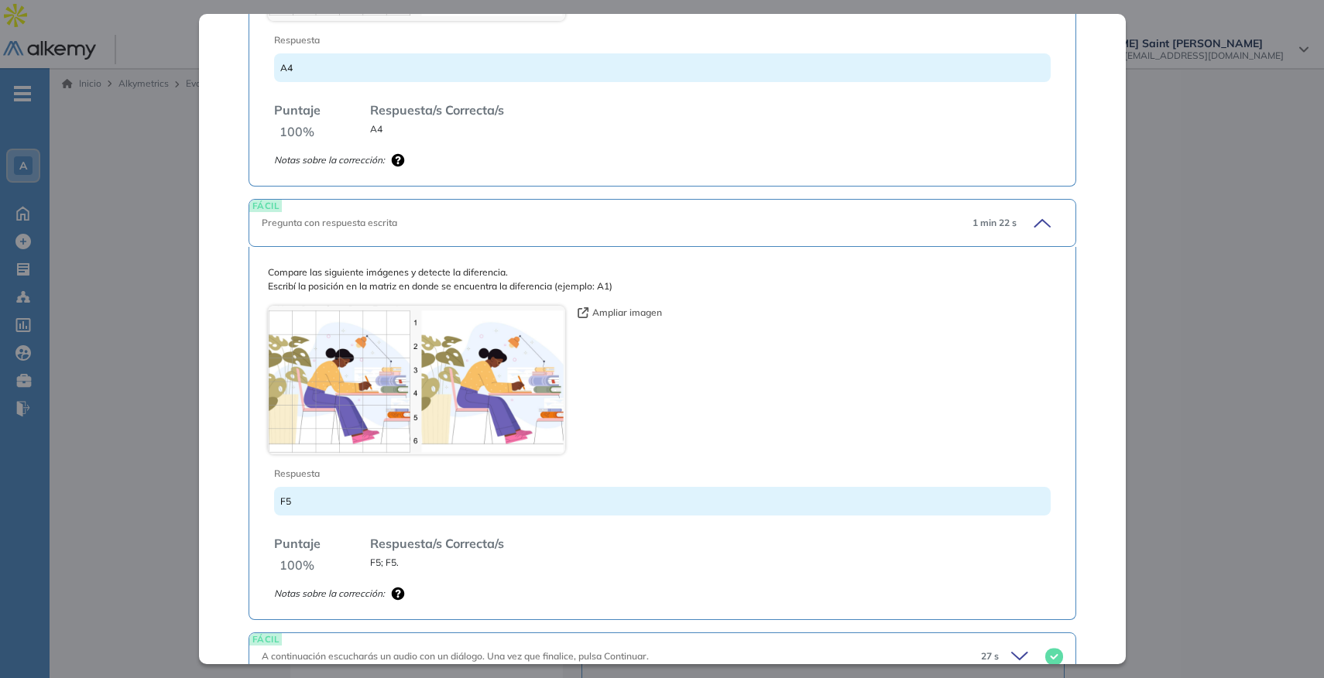 The image size is (1324, 678). Describe the element at coordinates (611, 223) in the screenshot. I see `div: Pregunta con respuesta escrita` at that location.